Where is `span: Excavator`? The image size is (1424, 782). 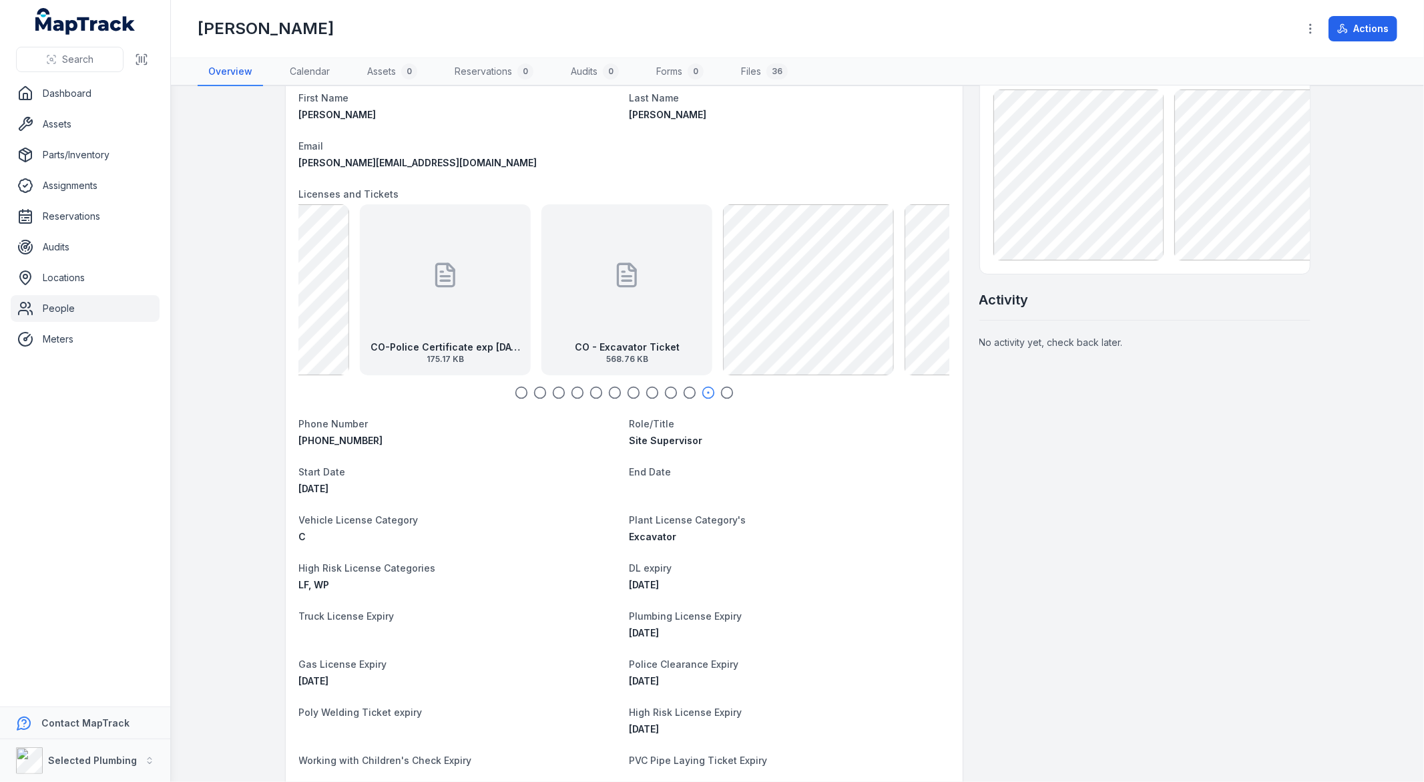
span: Excavator is located at coordinates (653, 536).